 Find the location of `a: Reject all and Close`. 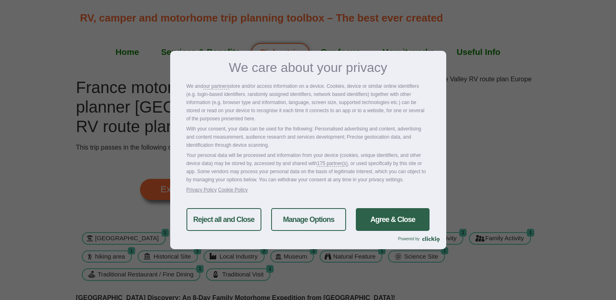

a: Reject all and Close is located at coordinates (224, 220).